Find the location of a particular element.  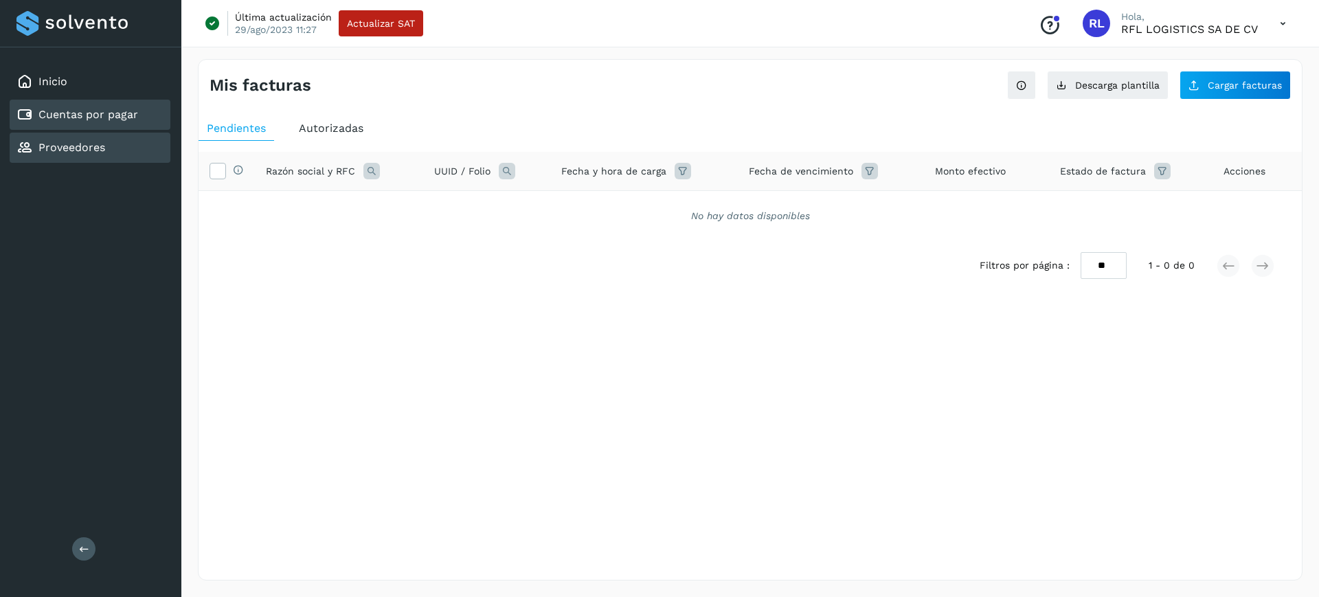

p: Hola, is located at coordinates (1189, 16).